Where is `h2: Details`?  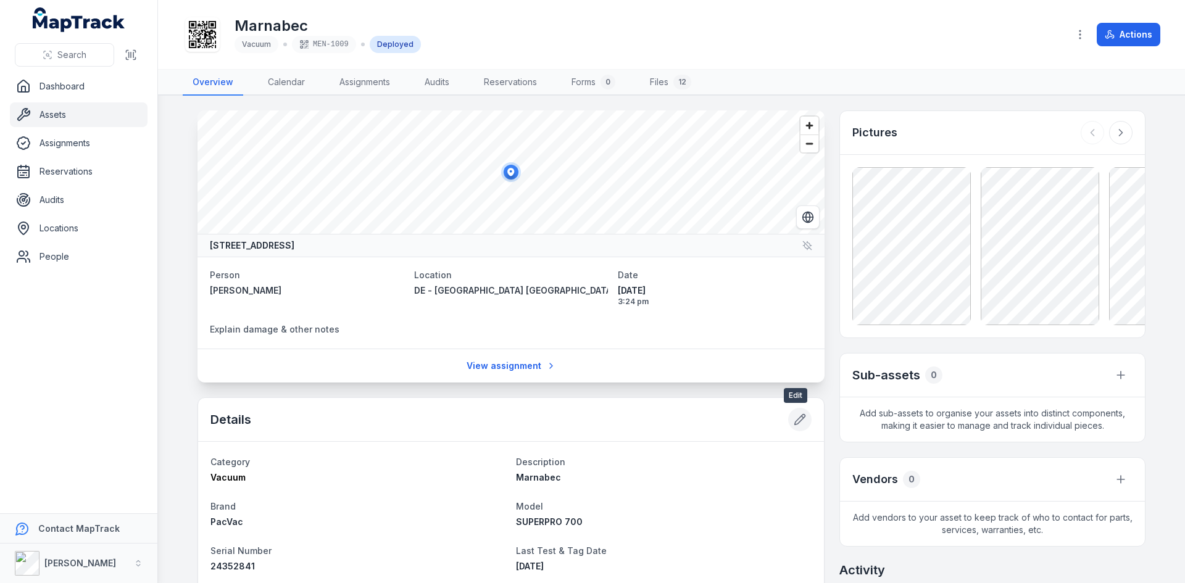
h2: Details is located at coordinates (231, 420).